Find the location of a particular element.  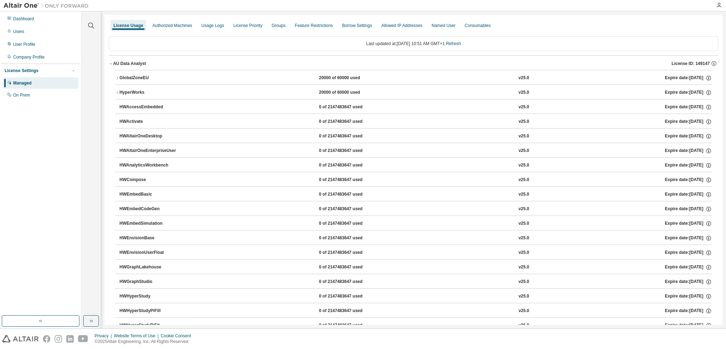

div: HWHyperStudyPiFill is located at coordinates (151, 311).